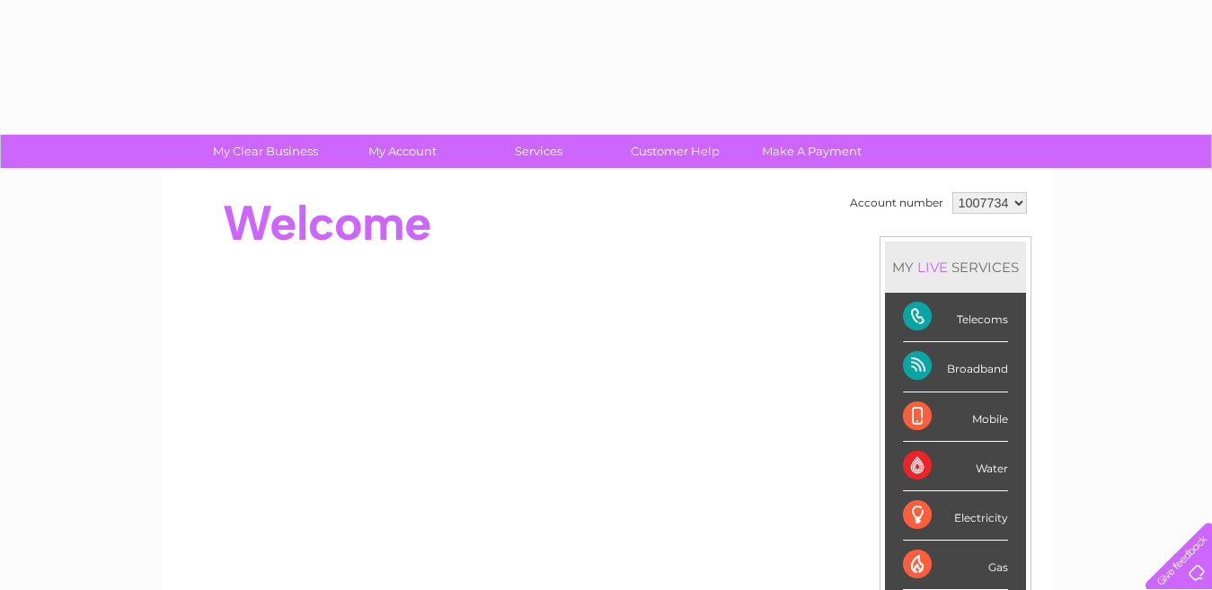  I want to click on div: Electricity, so click(955, 516).